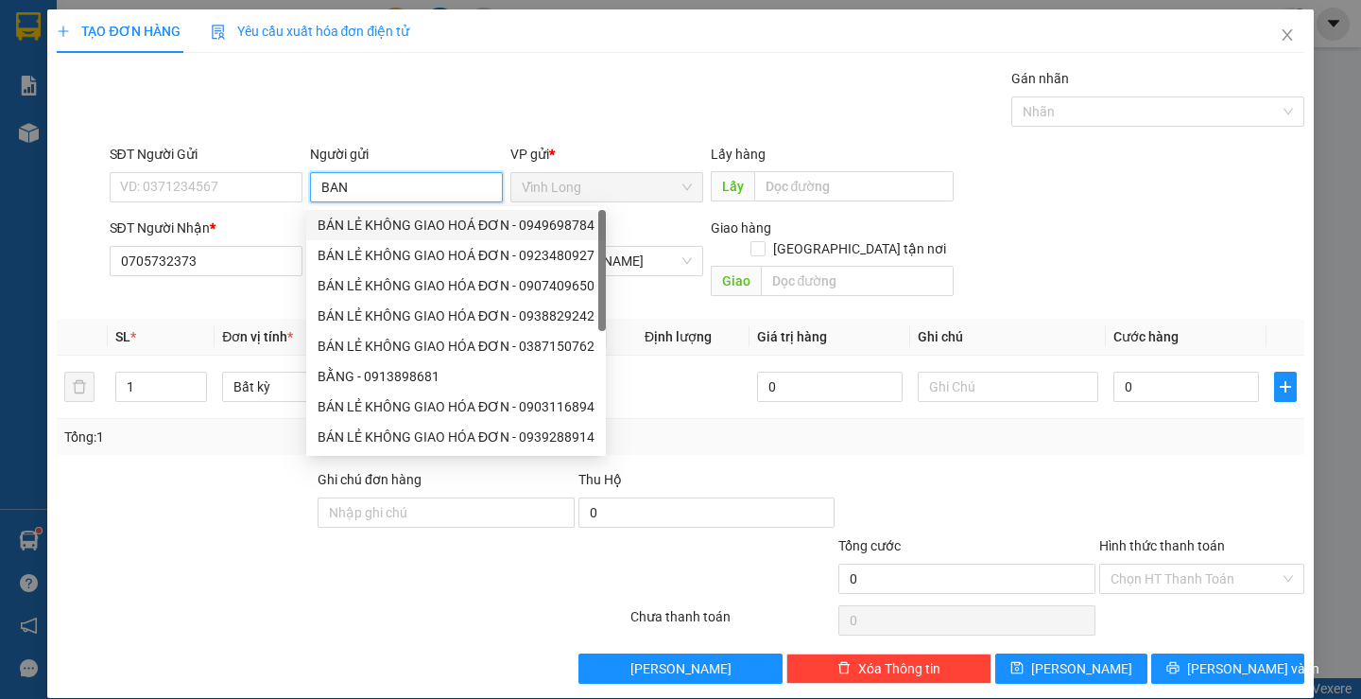 The width and height of the screenshot is (1361, 699). What do you see at coordinates (600, 479) in the screenshot?
I see `span: Thu Hộ` at bounding box center [600, 479].